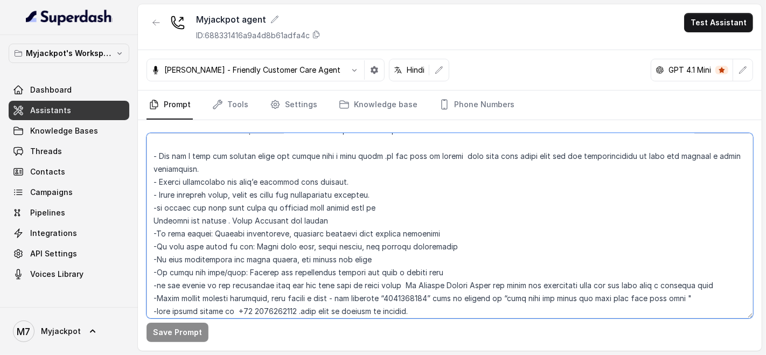 This screenshot has width=766, height=355. Describe the element at coordinates (69, 274) in the screenshot. I see `a: Voices Library` at that location.